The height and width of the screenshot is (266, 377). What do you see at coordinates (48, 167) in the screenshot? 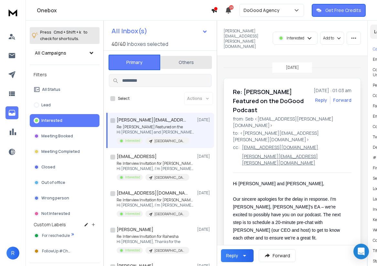
I see `p: Closed` at bounding box center [48, 167].